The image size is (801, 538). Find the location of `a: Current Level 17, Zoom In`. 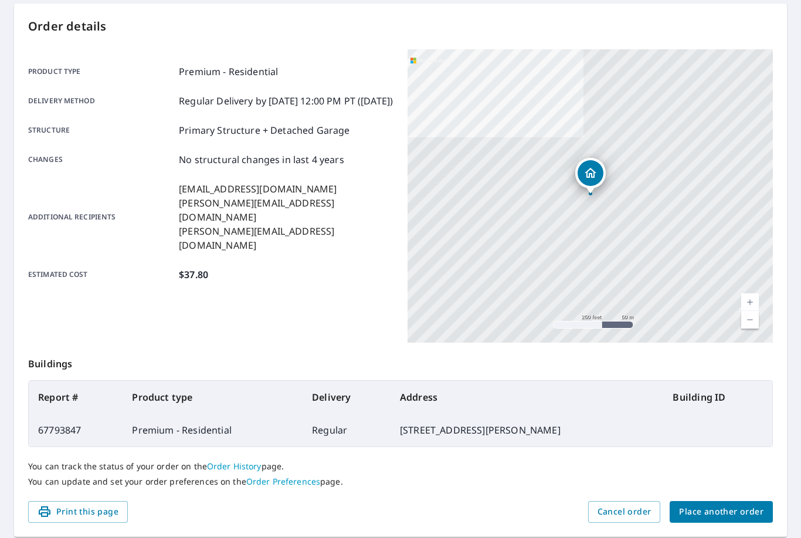

a: Current Level 17, Zoom In is located at coordinates (750, 302).